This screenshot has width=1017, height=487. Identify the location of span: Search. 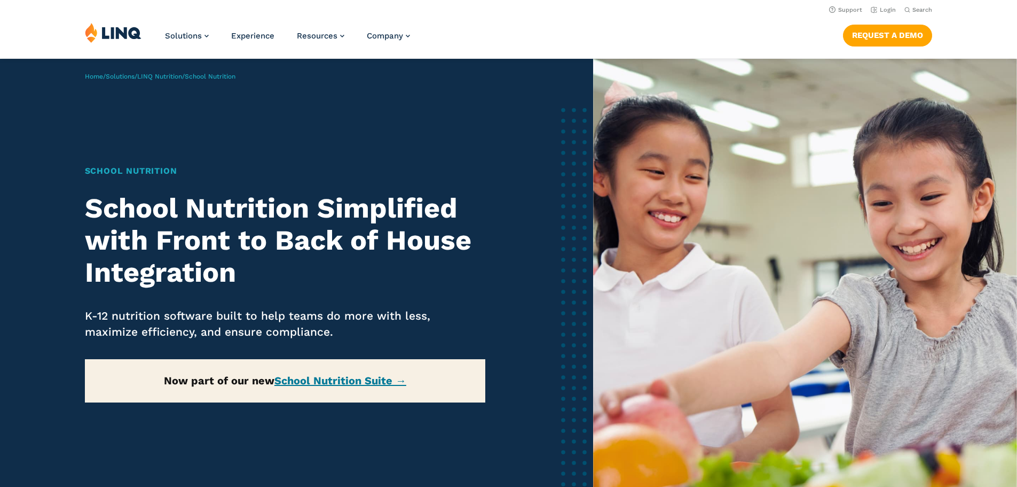
(922, 10).